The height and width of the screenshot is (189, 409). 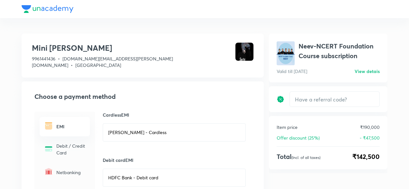 I want to click on img: Avatar, so click(x=245, y=52).